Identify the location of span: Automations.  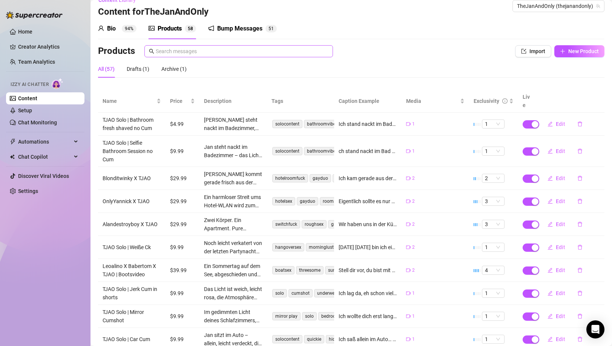
(45, 142).